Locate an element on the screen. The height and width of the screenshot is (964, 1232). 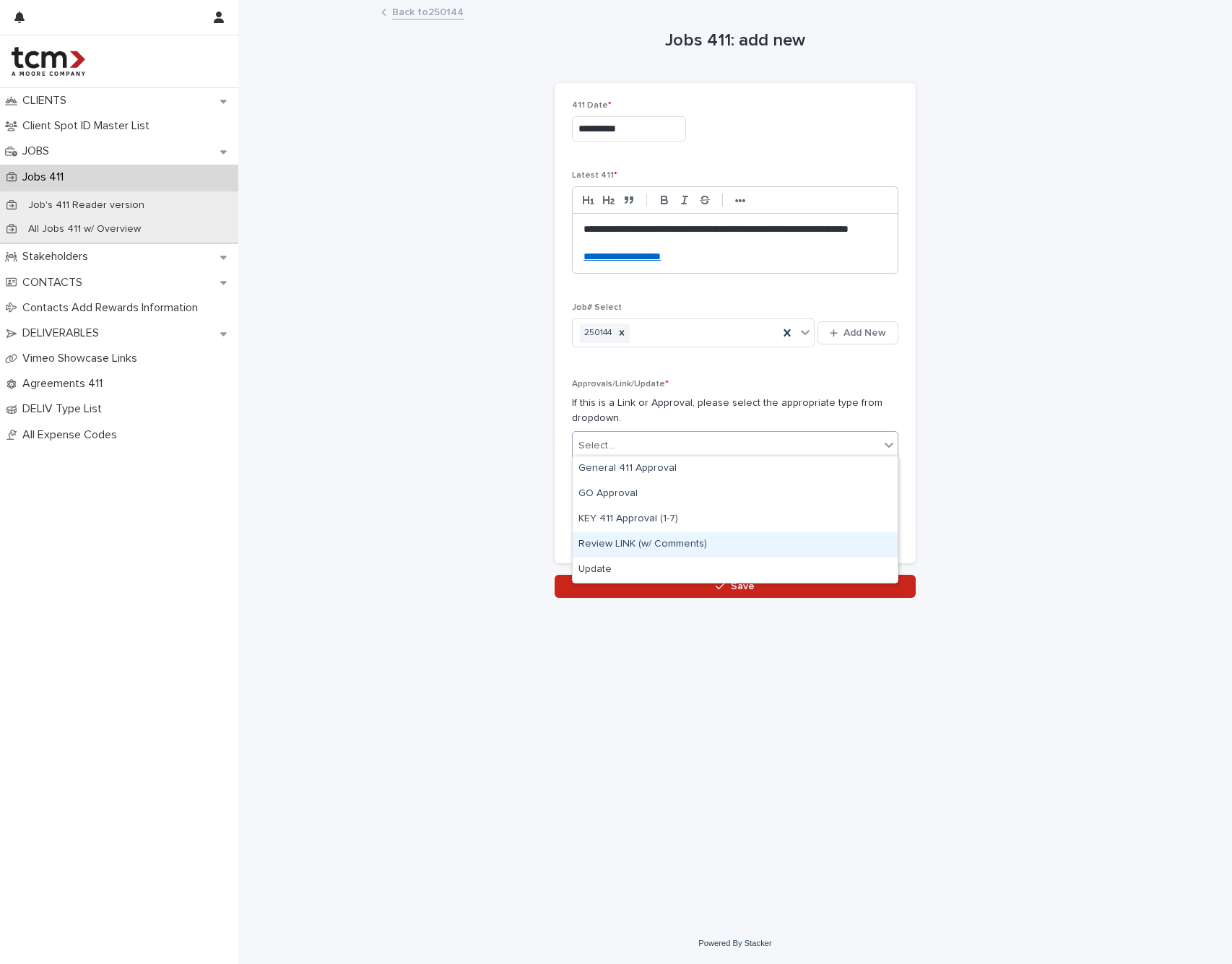
p: All Expense Codes is located at coordinates (73, 435).